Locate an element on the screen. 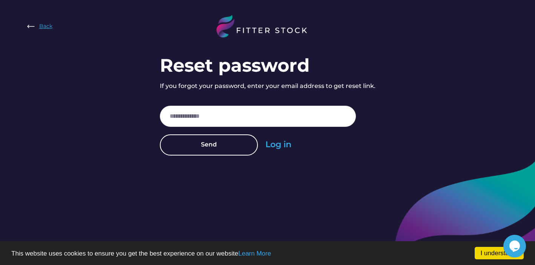 The height and width of the screenshot is (265, 535). div: Back is located at coordinates (46, 26).